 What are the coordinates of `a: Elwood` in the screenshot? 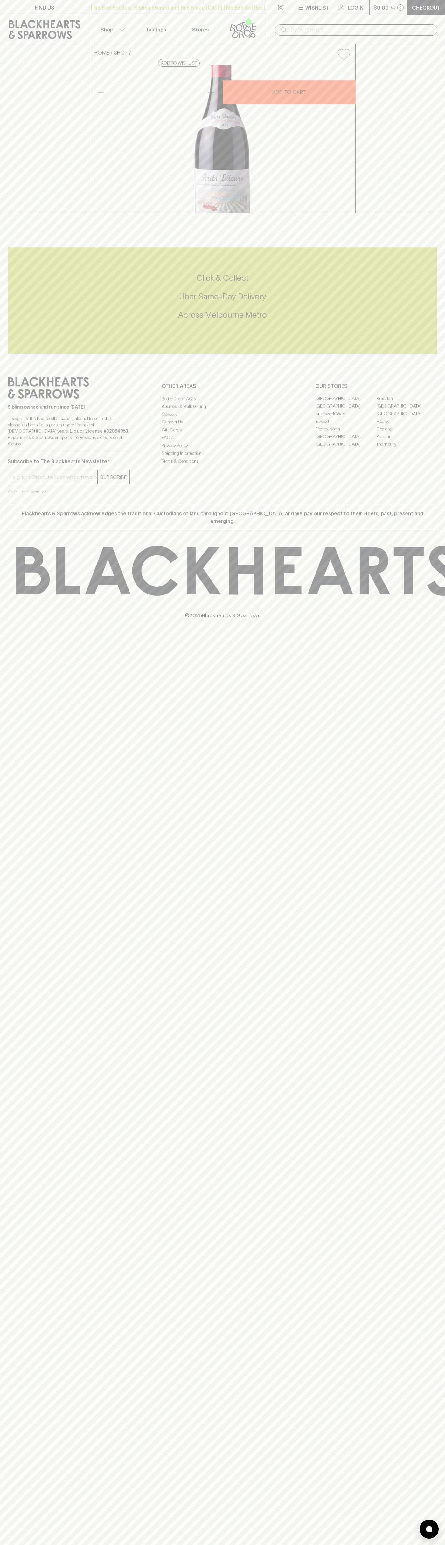 It's located at (345, 421).